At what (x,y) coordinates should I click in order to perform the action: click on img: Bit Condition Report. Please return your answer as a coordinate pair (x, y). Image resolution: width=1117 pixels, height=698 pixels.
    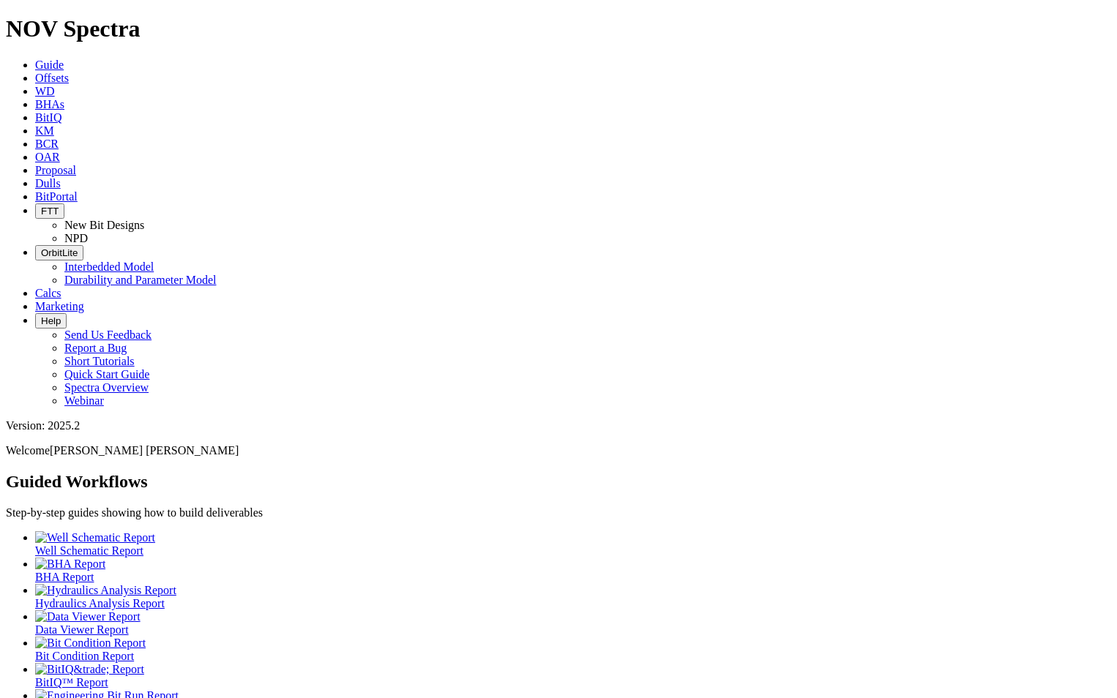
    Looking at the image, I should click on (90, 643).